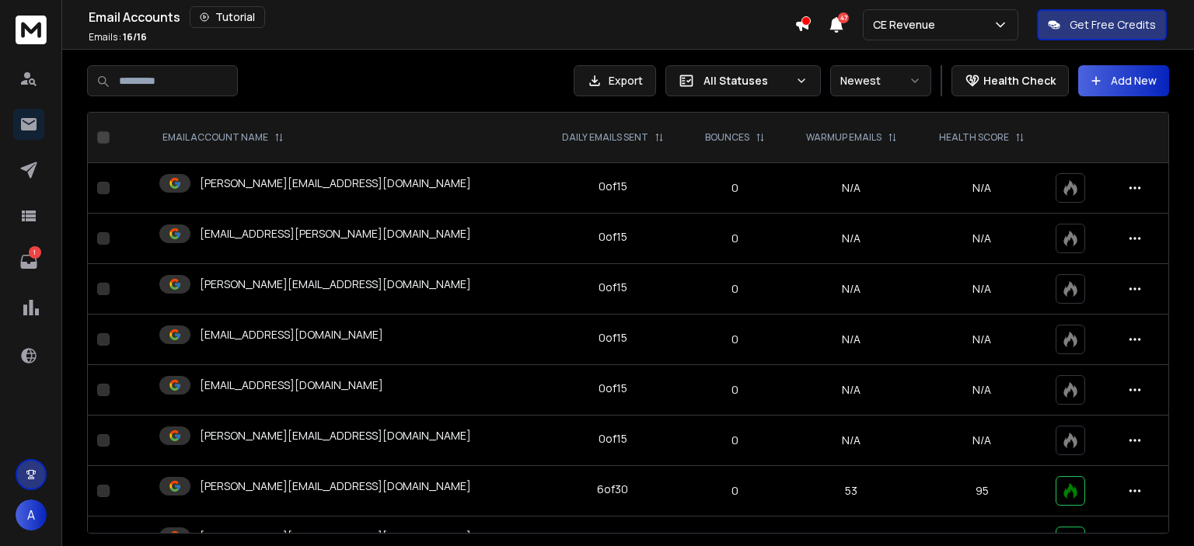 This screenshot has height=546, width=1194. Describe the element at coordinates (35, 253) in the screenshot. I see `p: 1` at that location.